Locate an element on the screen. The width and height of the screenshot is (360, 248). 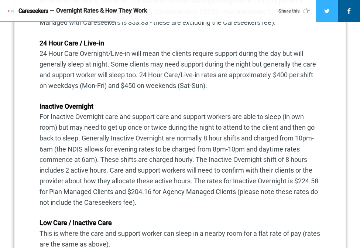
img: Careseekers icon is located at coordinates (11, 11).